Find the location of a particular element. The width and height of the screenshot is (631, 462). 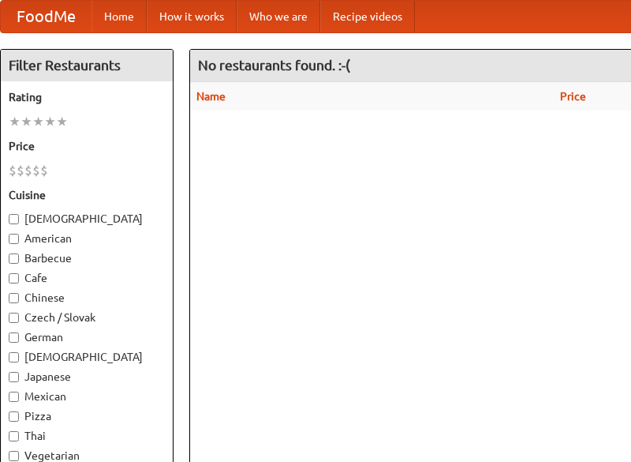

a: Name is located at coordinates (211, 96).